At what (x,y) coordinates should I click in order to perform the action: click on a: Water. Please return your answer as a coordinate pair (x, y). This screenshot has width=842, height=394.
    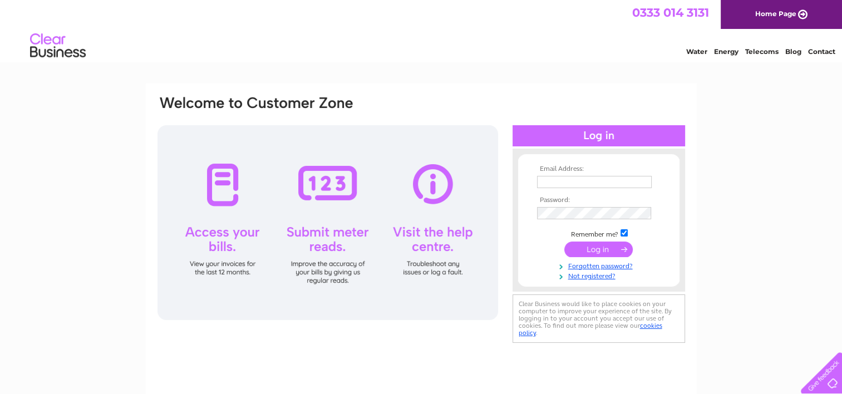
    Looking at the image, I should click on (697, 51).